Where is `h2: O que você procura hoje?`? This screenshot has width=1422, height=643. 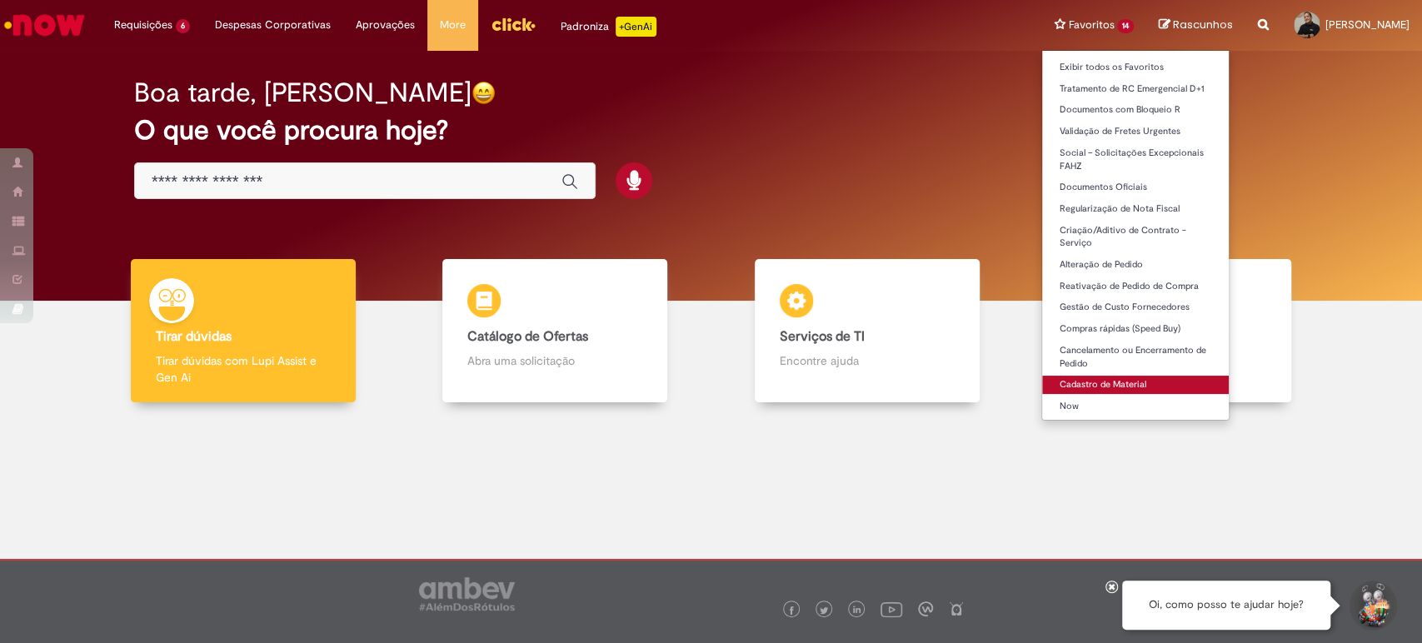
h2: O que você procura hoje? is located at coordinates (711, 130).